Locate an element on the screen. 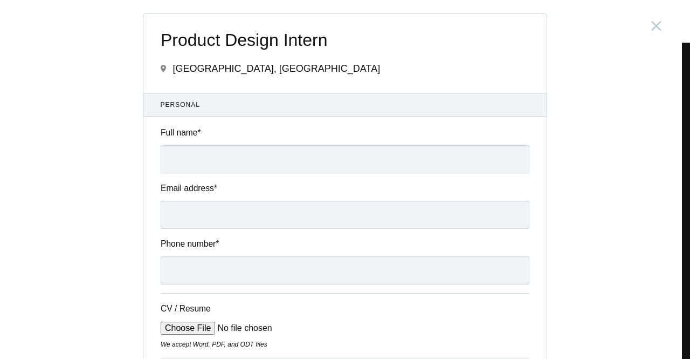 This screenshot has height=359, width=690. label: CV / Resume is located at coordinates (201, 308).